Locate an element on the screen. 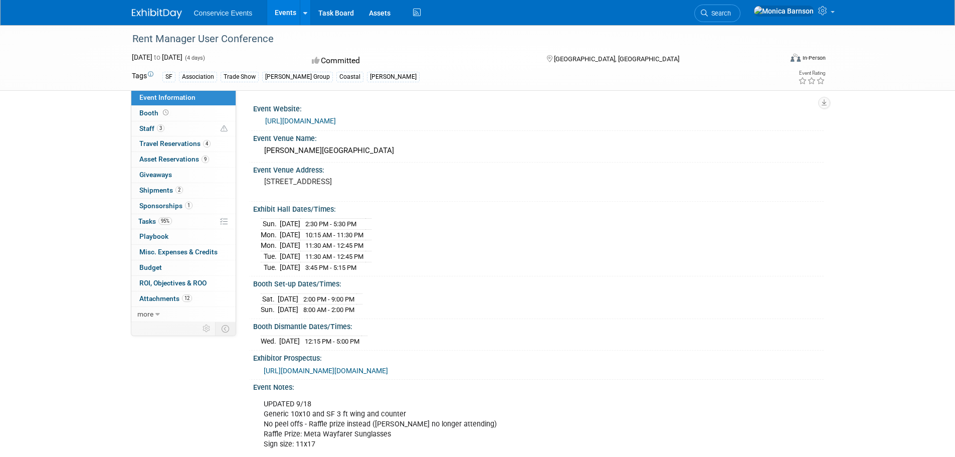 The image size is (955, 457). td: Toggle Event Tabs is located at coordinates (225, 328).